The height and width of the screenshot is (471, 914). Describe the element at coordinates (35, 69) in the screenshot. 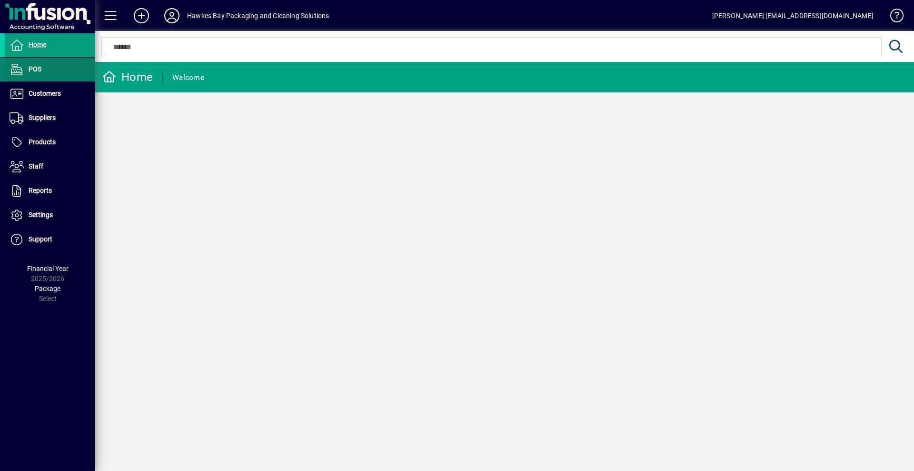

I see `span: POS` at that location.